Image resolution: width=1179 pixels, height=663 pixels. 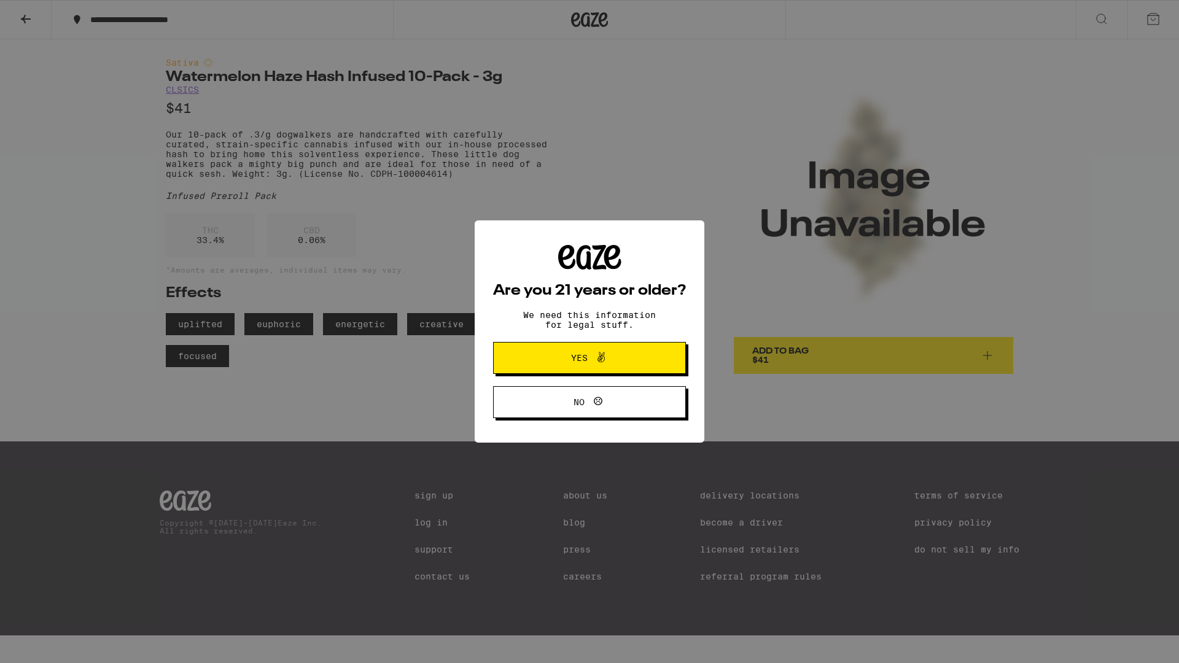 What do you see at coordinates (590, 358) in the screenshot?
I see `button: Yes` at bounding box center [590, 358].